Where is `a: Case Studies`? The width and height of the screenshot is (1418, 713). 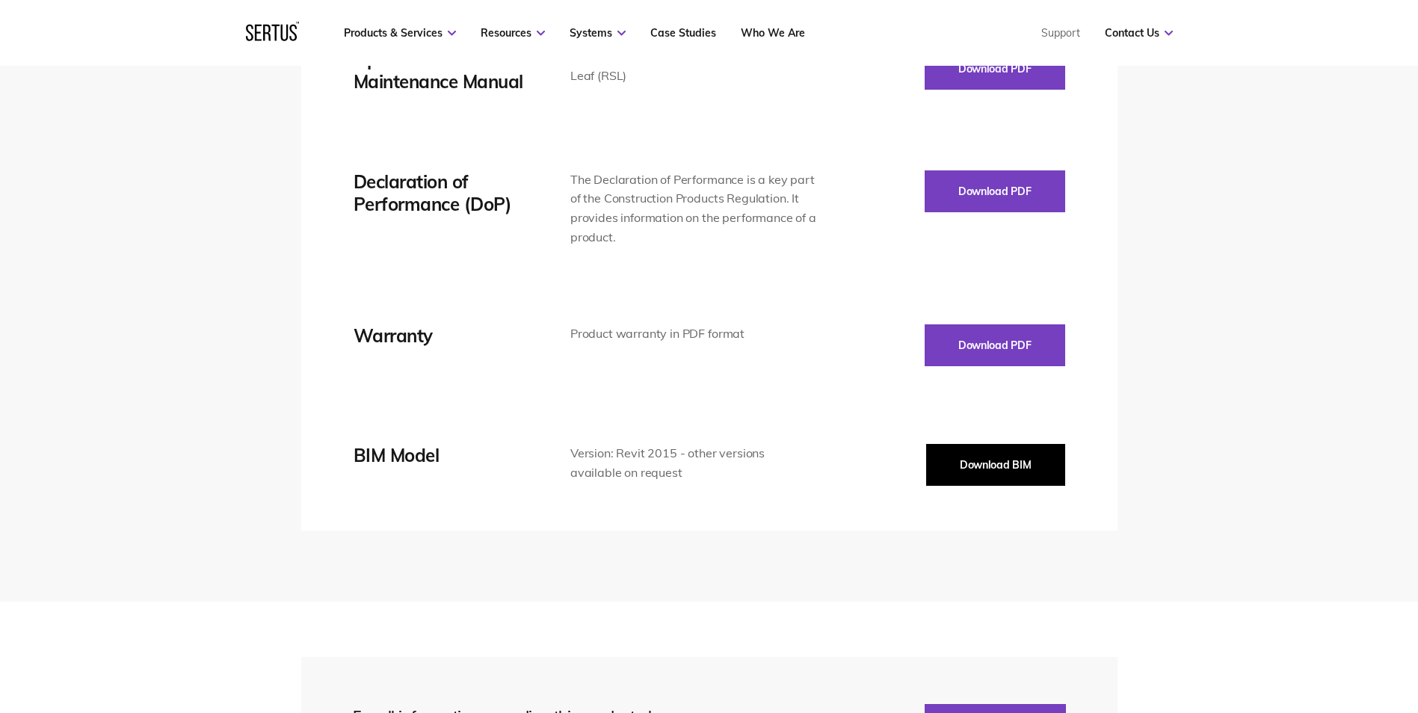
a: Case Studies is located at coordinates (683, 33).